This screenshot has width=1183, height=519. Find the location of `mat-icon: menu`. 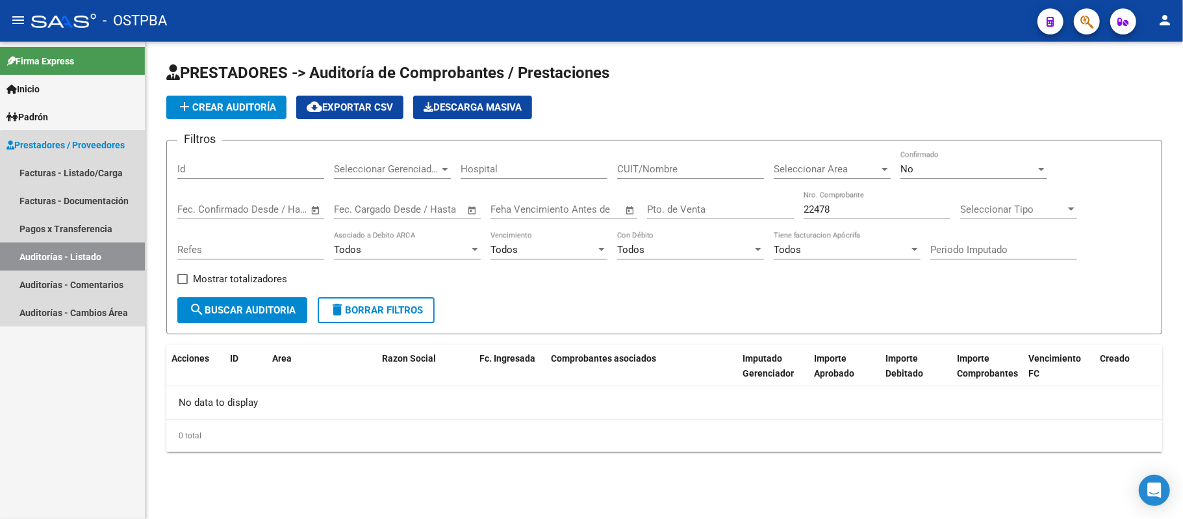

mat-icon: menu is located at coordinates (18, 20).